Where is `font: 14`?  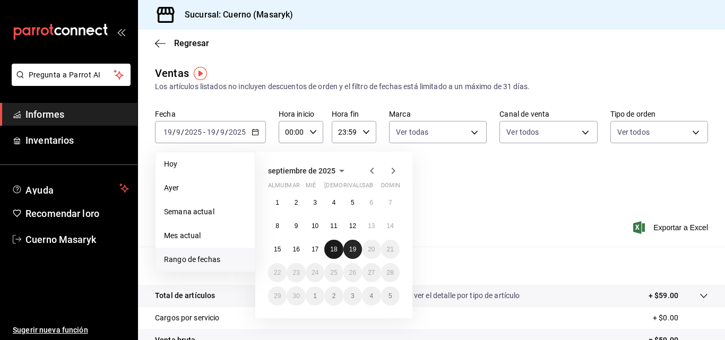
font: 14 is located at coordinates (390, 226).